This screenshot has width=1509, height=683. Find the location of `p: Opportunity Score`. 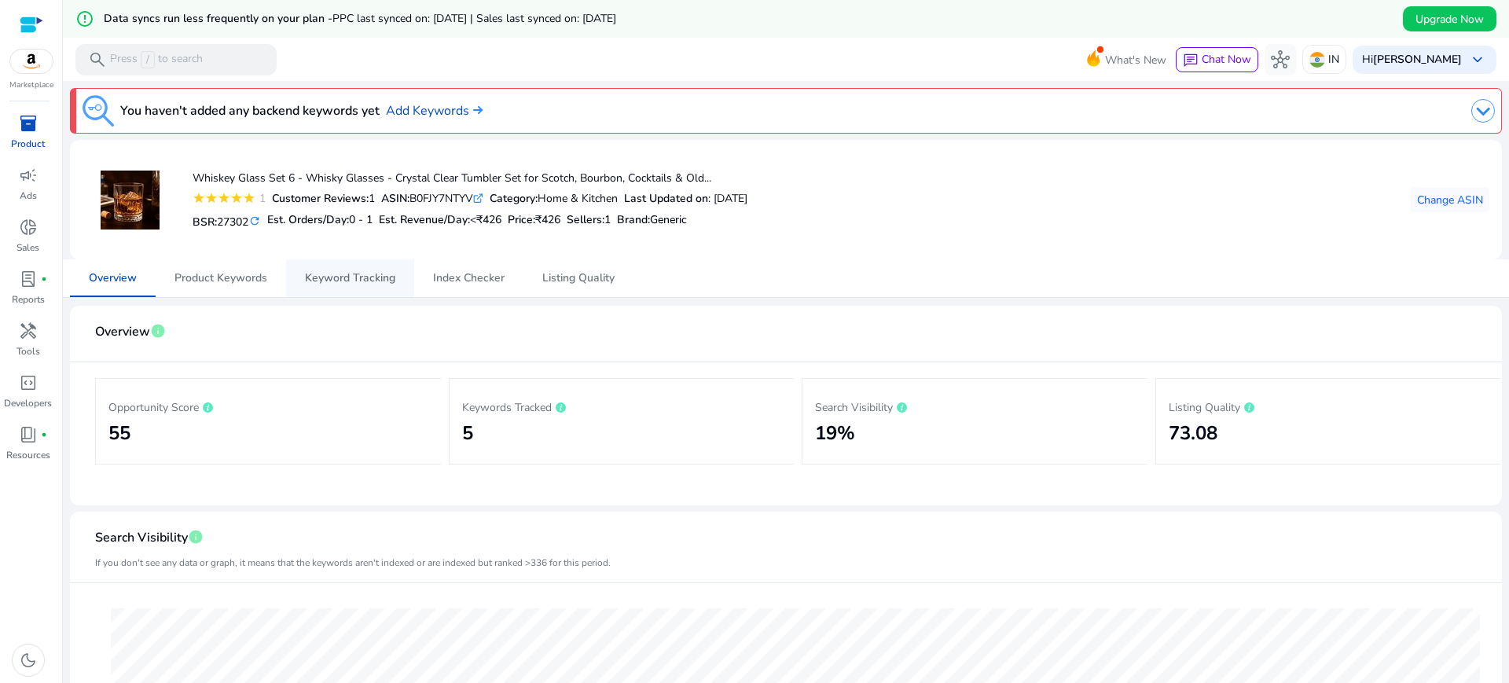

p: Opportunity Score is located at coordinates (268, 406).